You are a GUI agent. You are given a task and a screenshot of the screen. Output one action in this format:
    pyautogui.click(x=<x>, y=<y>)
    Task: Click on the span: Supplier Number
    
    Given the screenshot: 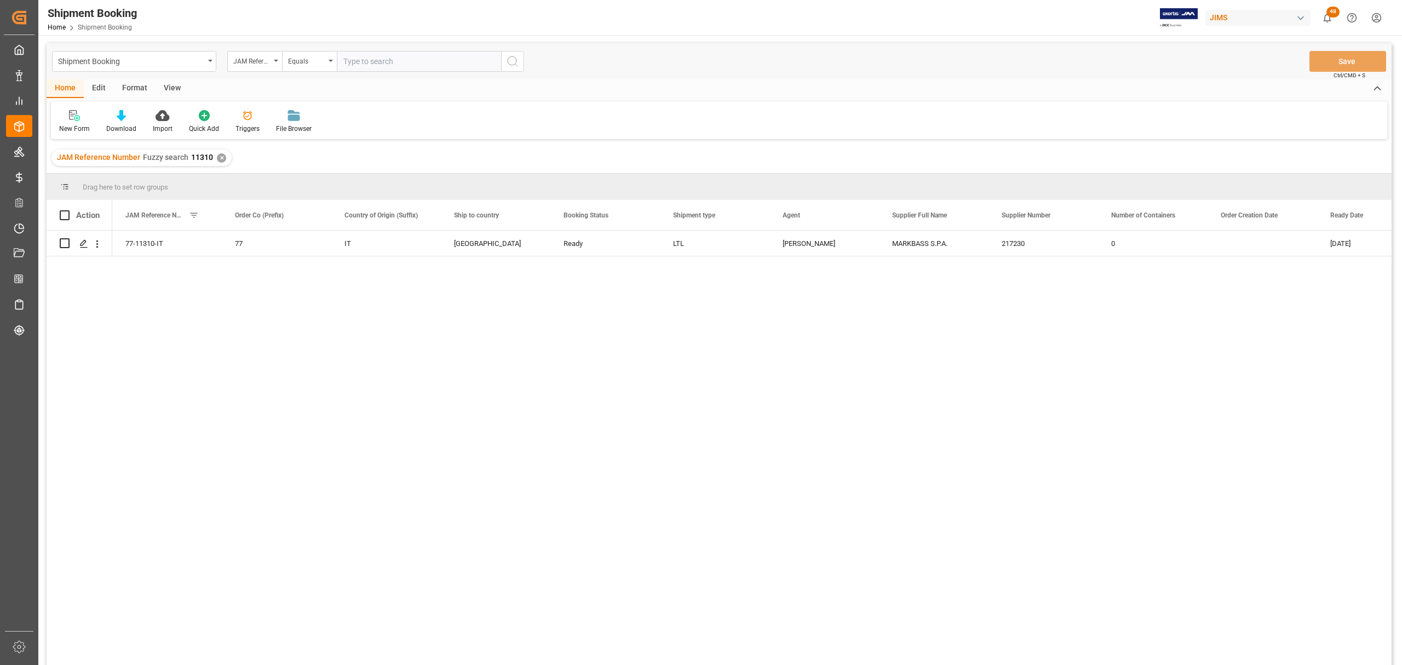 What is the action you would take?
    pyautogui.click(x=1026, y=215)
    